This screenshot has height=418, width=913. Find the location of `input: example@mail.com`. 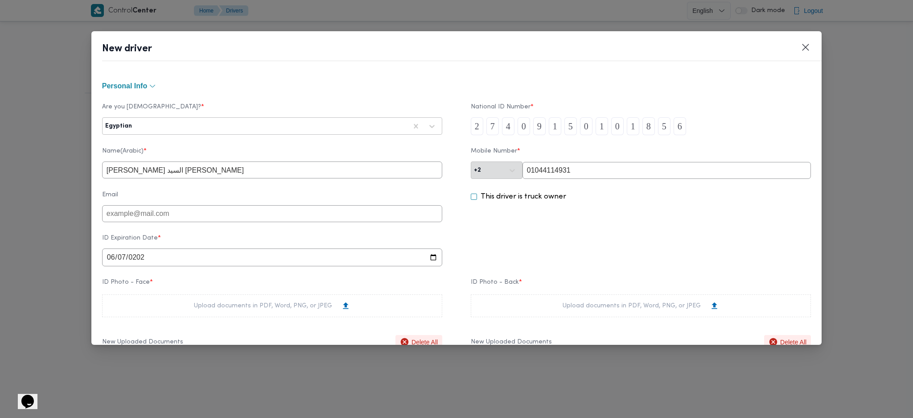

input: example@mail.com is located at coordinates (272, 213).